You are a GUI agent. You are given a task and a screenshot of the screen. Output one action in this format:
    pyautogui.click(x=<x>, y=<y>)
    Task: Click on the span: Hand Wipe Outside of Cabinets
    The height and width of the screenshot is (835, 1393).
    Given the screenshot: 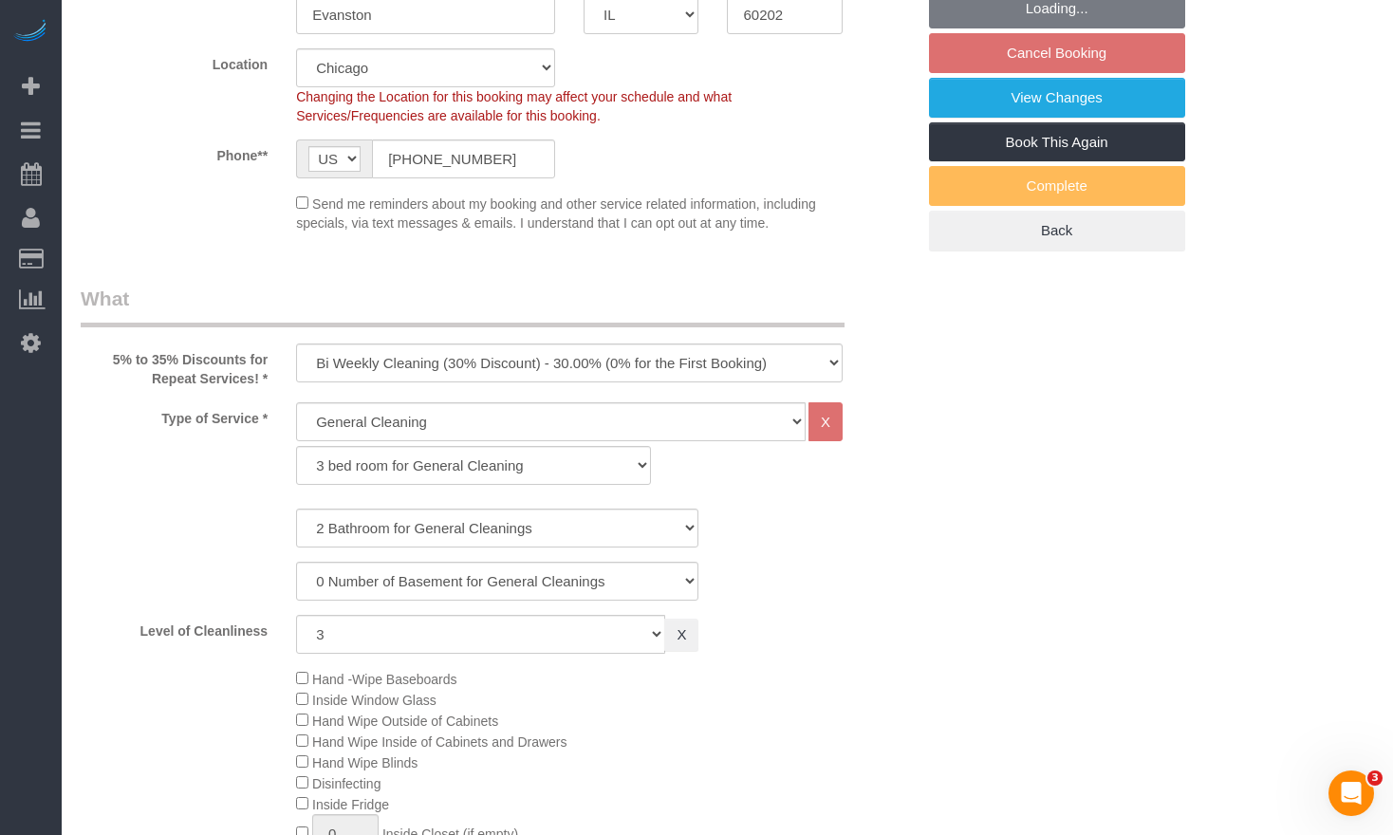 What is the action you would take?
    pyautogui.click(x=405, y=721)
    